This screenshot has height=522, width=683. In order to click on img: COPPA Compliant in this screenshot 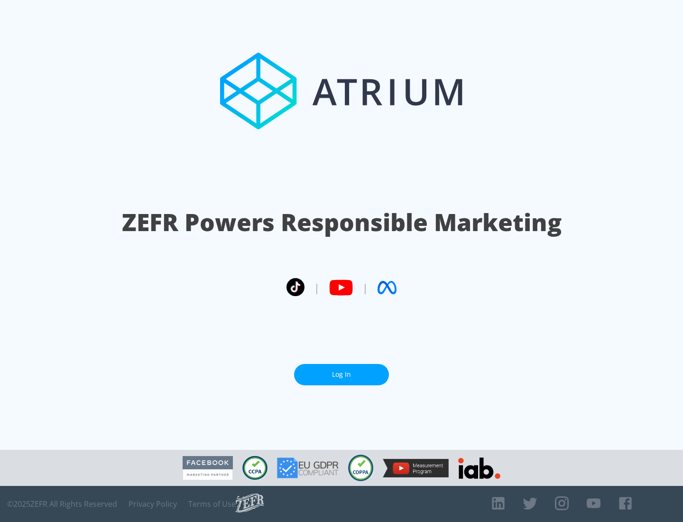, I will do `click(360, 467)`.